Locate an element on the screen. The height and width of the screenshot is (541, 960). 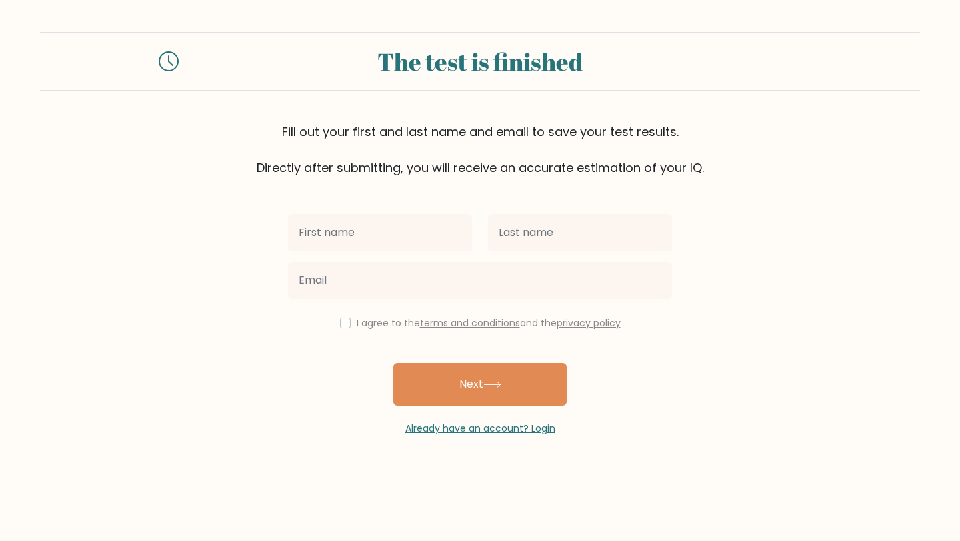
button: Next is located at coordinates (480, 385).